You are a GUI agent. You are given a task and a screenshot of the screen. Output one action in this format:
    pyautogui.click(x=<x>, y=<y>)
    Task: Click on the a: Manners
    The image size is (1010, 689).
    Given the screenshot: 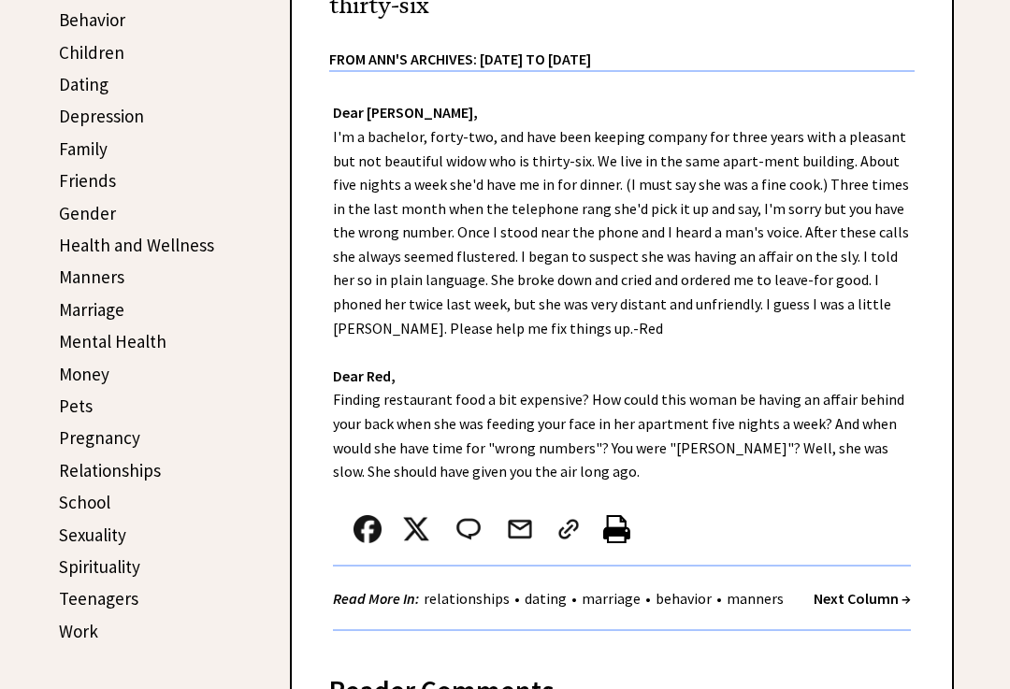 What is the action you would take?
    pyautogui.click(x=92, y=277)
    